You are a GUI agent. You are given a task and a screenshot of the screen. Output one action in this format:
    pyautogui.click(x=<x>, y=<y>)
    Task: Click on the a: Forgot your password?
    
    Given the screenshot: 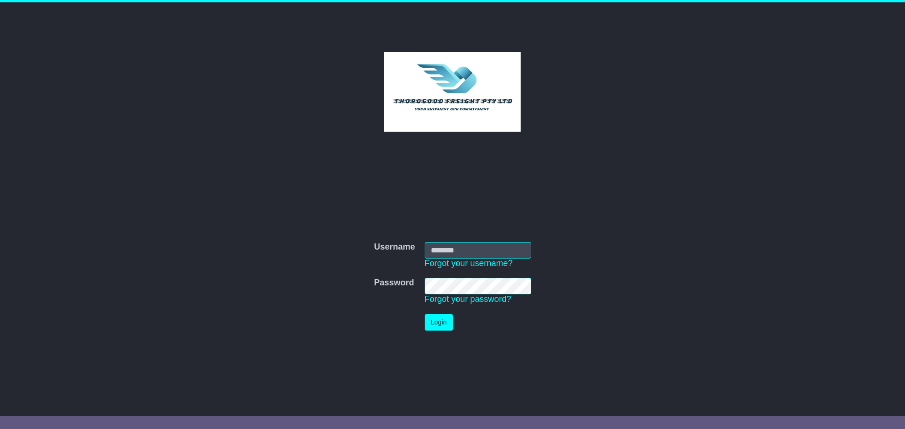 What is the action you would take?
    pyautogui.click(x=468, y=299)
    